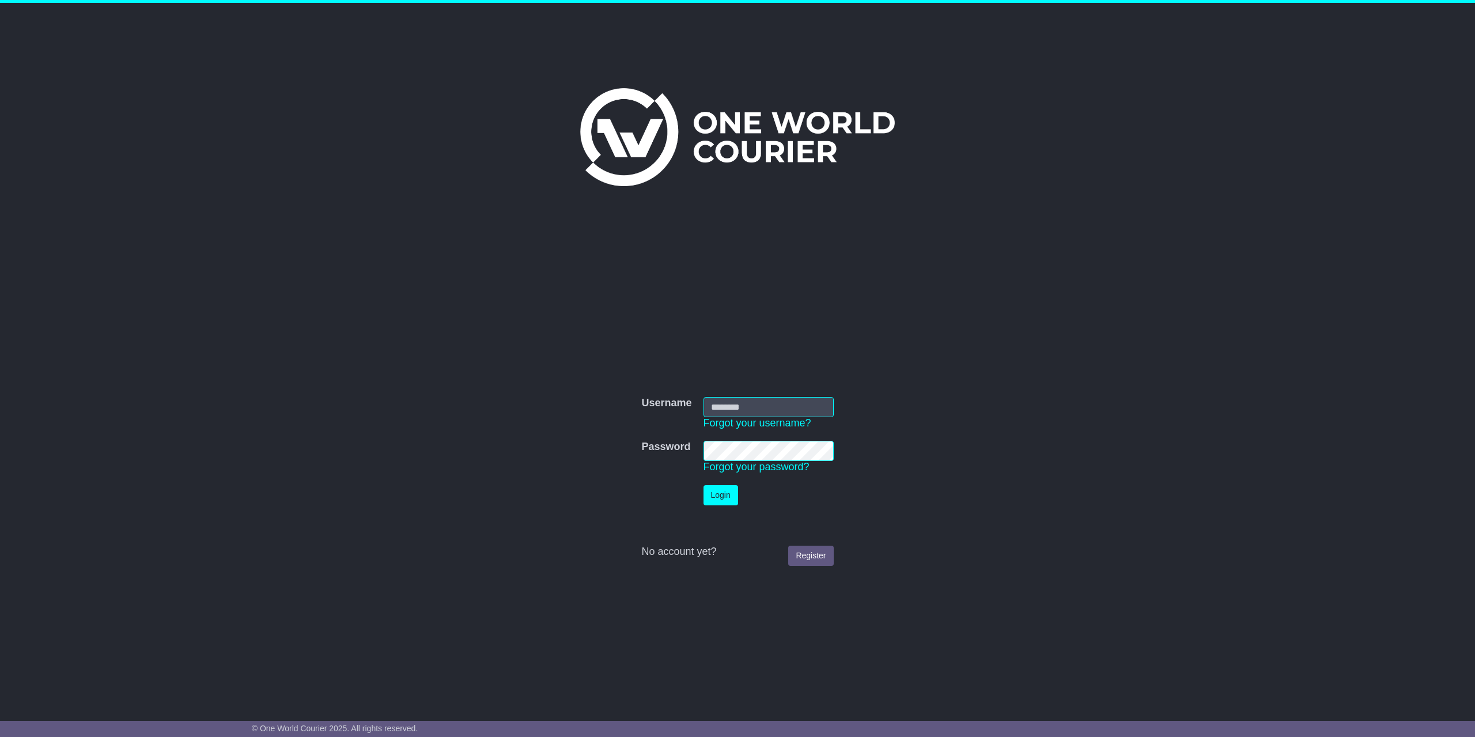  What do you see at coordinates (335, 728) in the screenshot?
I see `span: © One World Courier 2025. All rights reserved.` at bounding box center [335, 728].